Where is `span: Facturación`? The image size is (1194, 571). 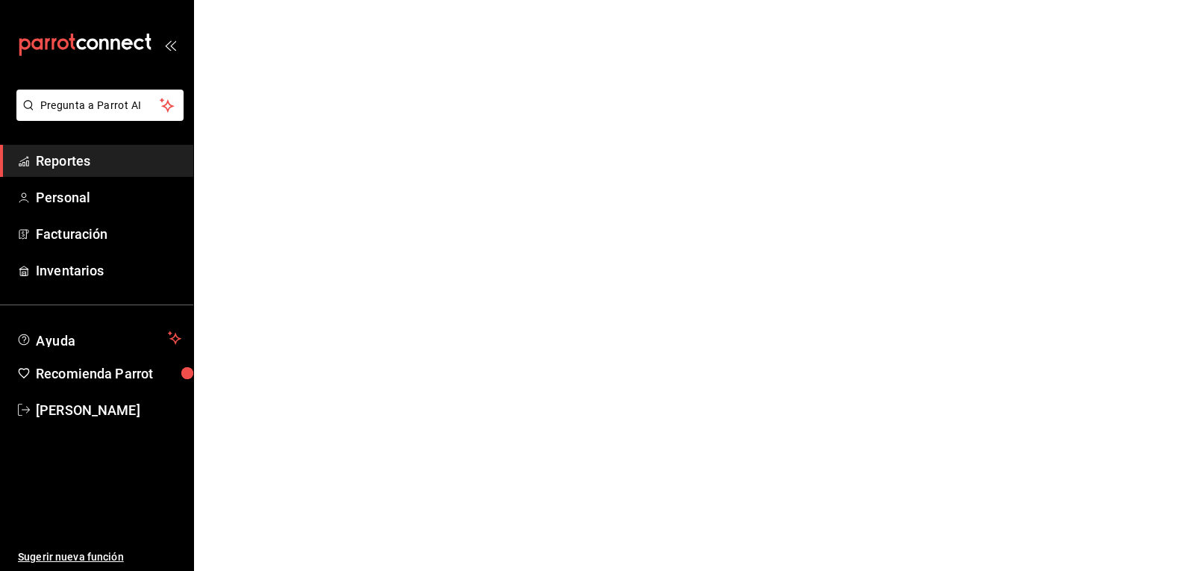
span: Facturación is located at coordinates (108, 234).